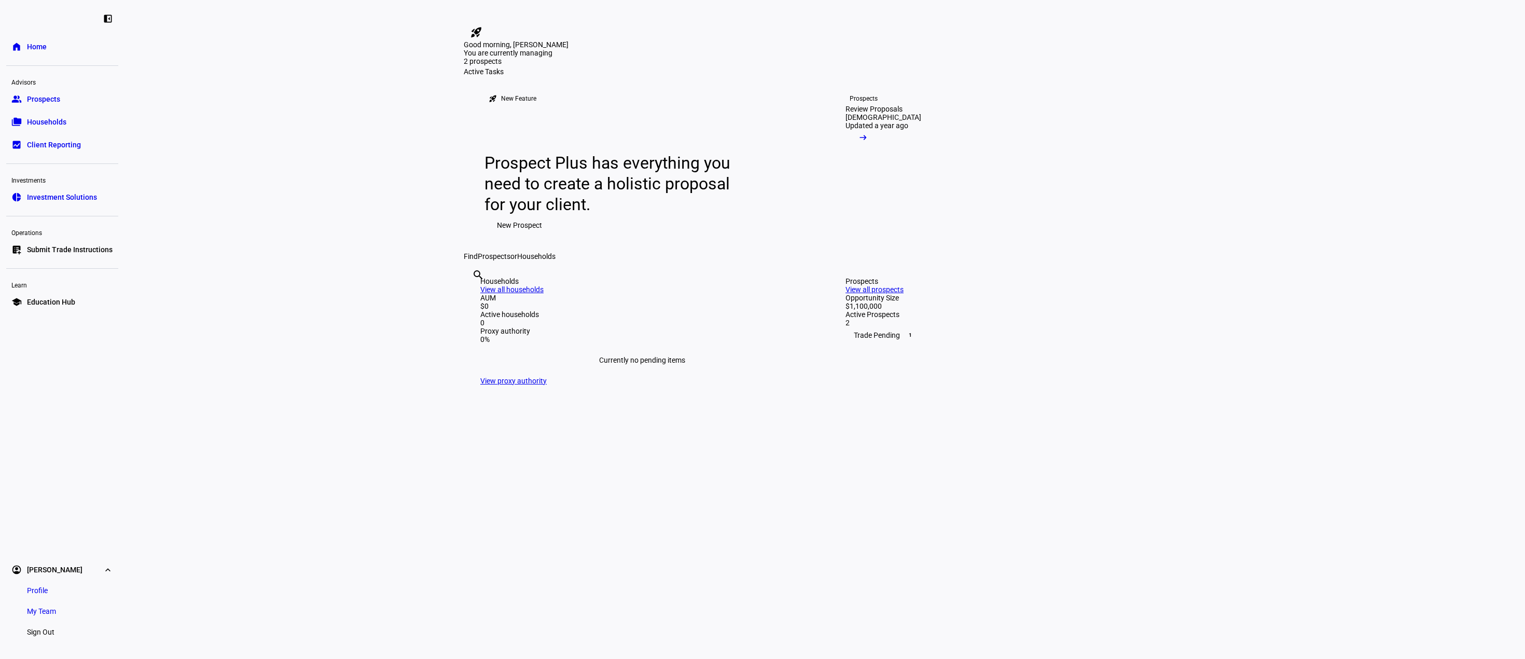  Describe the element at coordinates (17, 122) in the screenshot. I see `eth-mat-symbol: folder_copy` at that location.